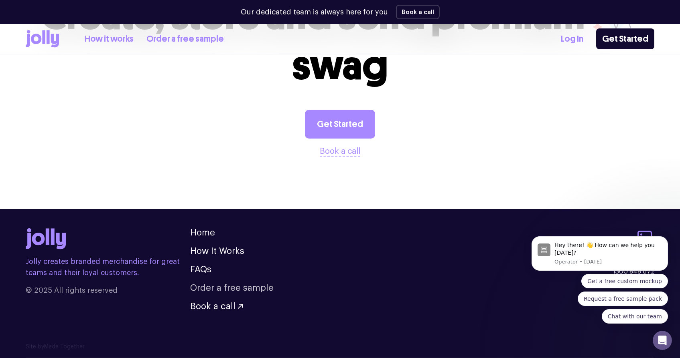  I want to click on p: Our dedicated team is always here for you, so click(314, 12).